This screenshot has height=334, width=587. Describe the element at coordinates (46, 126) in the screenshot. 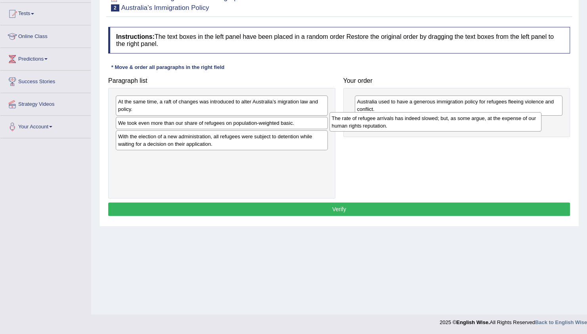

I see `a: Your Account` at that location.